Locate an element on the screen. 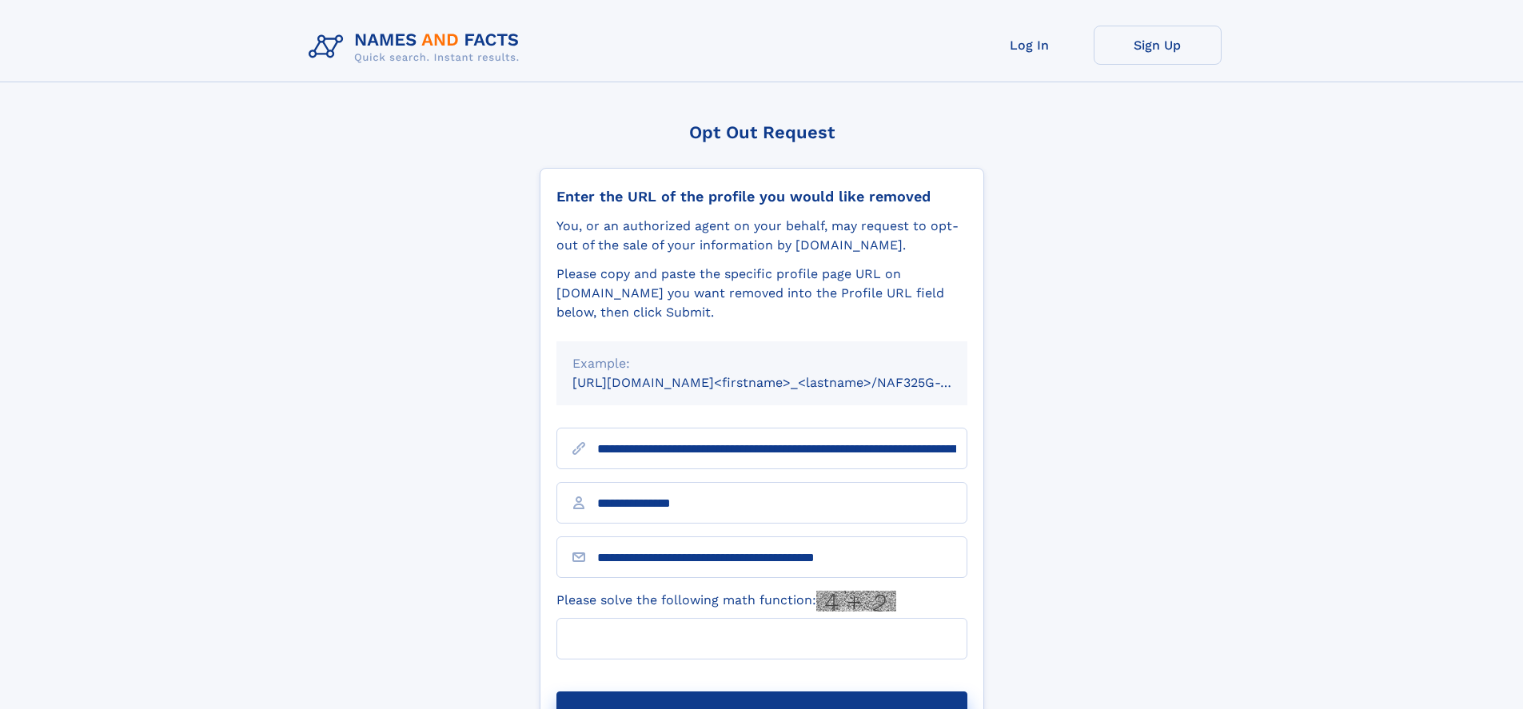  div: Opt Out Request is located at coordinates (762, 132).